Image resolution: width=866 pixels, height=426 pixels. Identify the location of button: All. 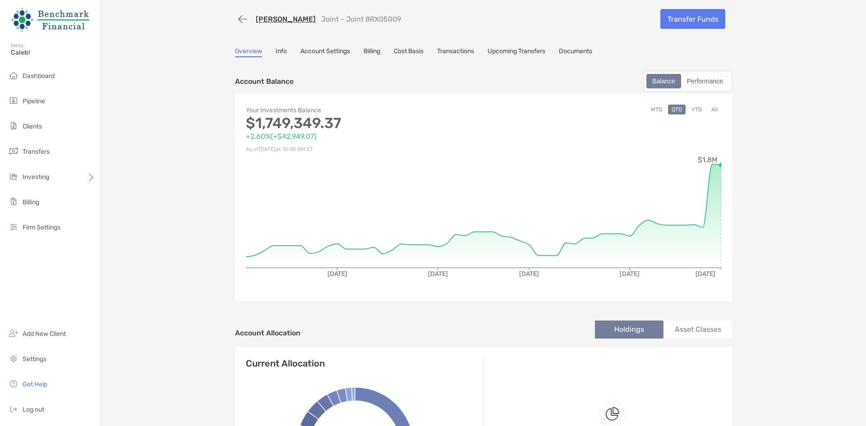
(715, 110).